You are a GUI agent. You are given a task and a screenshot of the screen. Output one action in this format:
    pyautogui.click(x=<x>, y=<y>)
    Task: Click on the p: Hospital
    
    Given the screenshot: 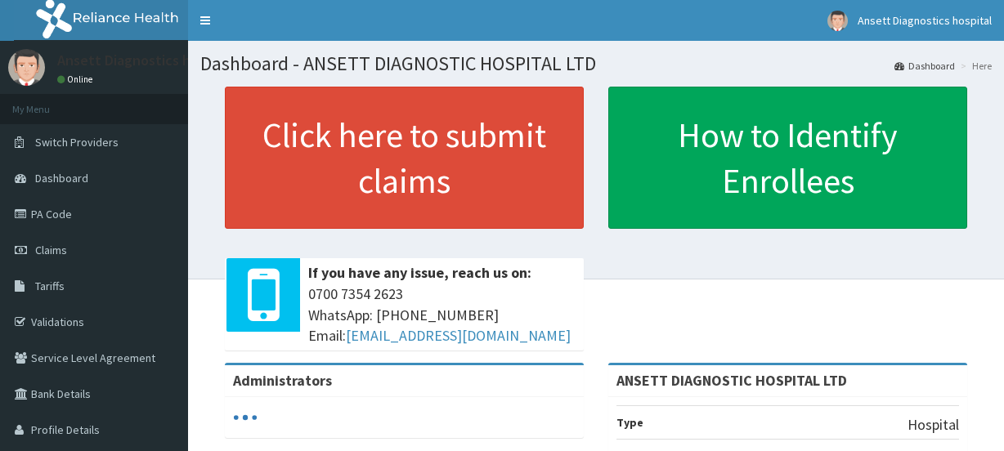 What is the action you would take?
    pyautogui.click(x=932, y=425)
    